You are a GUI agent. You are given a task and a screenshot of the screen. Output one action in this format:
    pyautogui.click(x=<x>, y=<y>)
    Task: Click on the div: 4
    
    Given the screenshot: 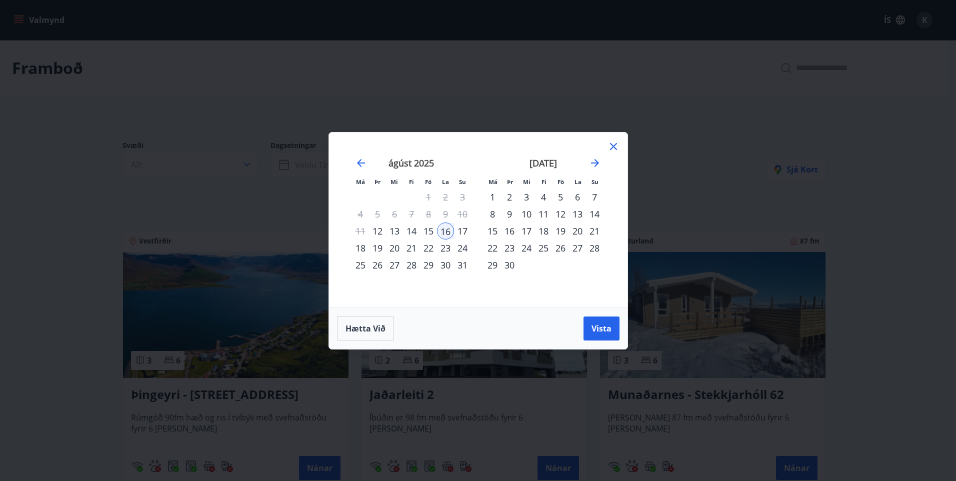 What is the action you would take?
    pyautogui.click(x=544, y=197)
    